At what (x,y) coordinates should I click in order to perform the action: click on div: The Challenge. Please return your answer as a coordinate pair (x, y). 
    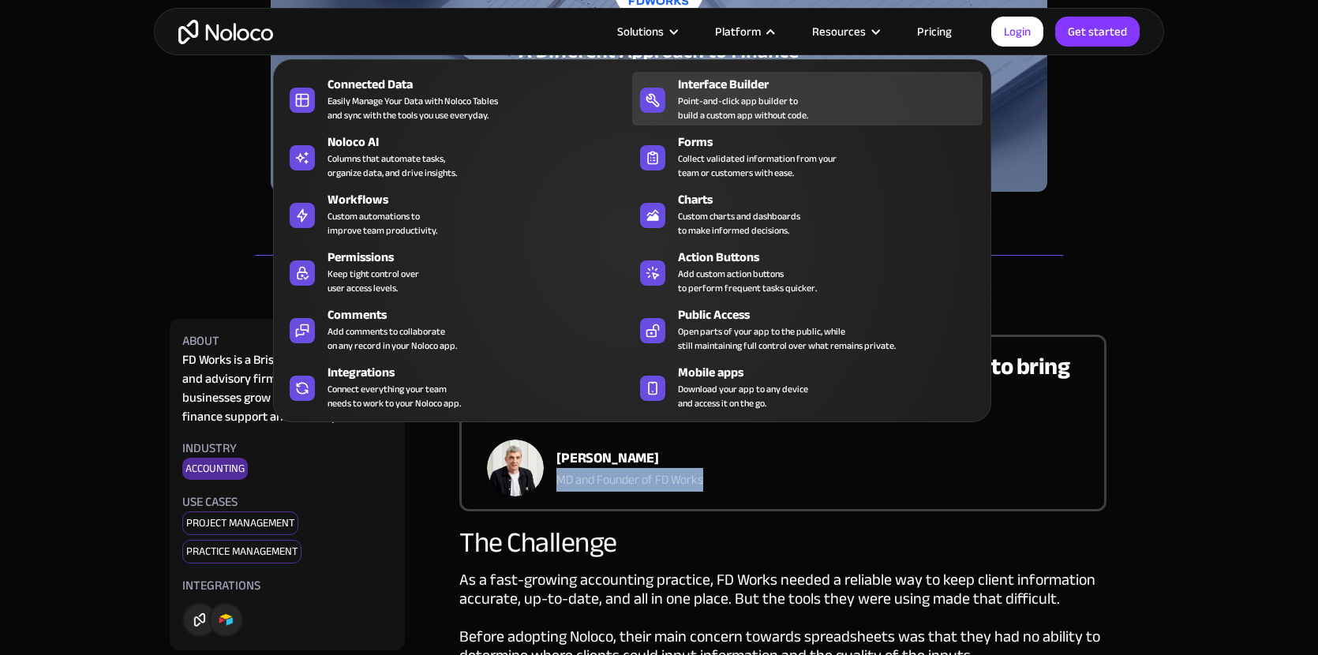
    Looking at the image, I should click on (783, 543).